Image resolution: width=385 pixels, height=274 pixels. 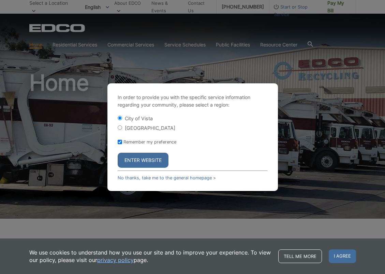 I want to click on button: Enter Website, so click(x=143, y=160).